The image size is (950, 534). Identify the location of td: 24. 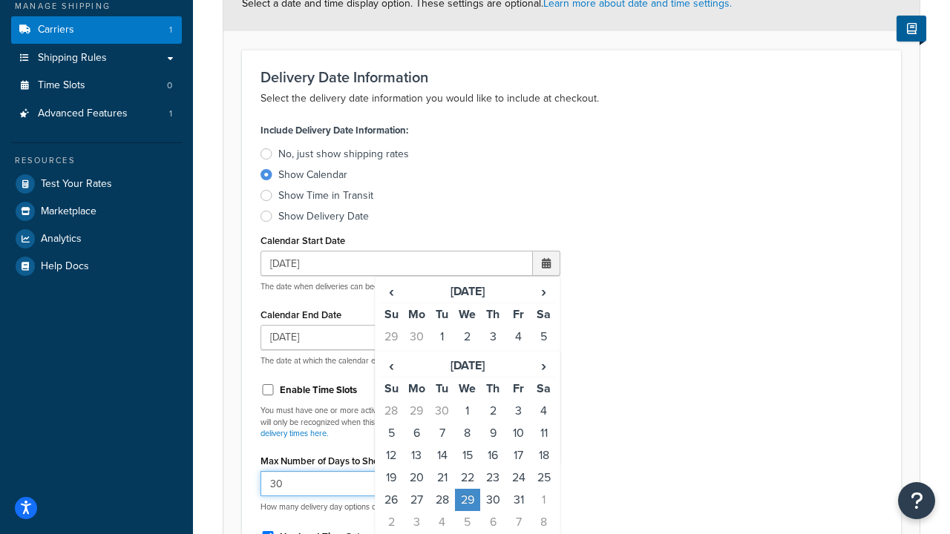
(518, 478).